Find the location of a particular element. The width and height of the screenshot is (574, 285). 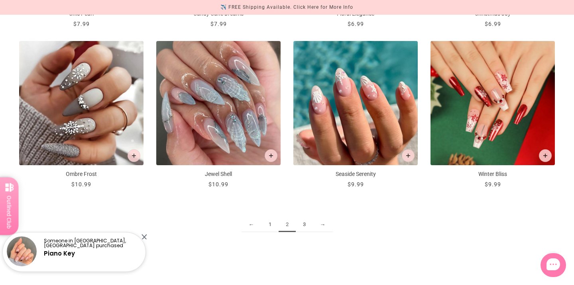

a: 1 is located at coordinates (270, 225).